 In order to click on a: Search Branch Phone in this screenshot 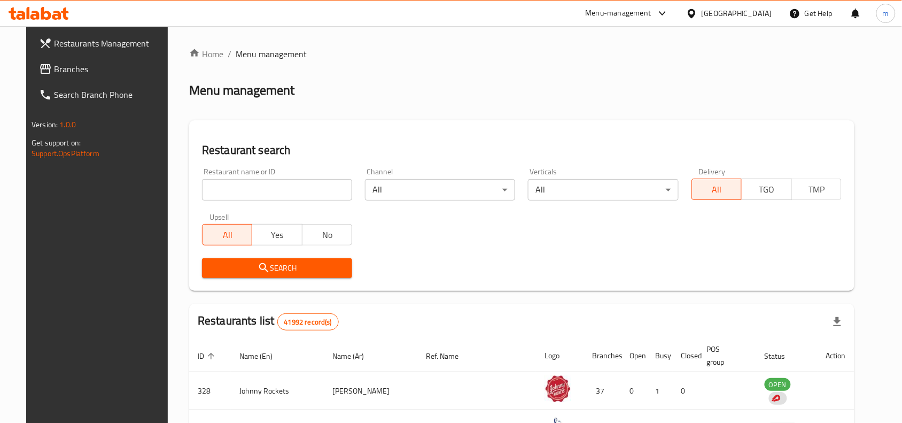, I will do `click(104, 95)`.